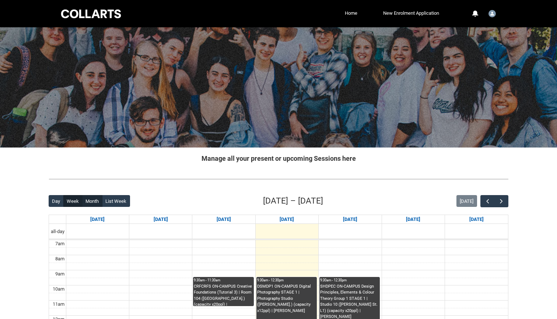 This screenshot has height=319, width=557. I want to click on a: Home, so click(351, 13).